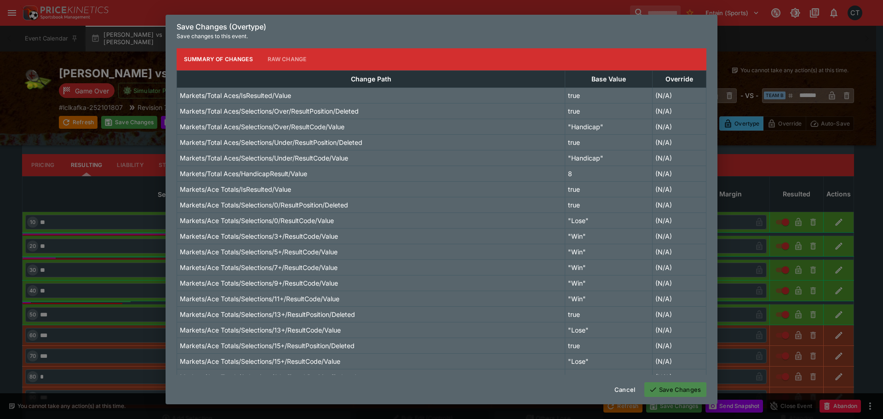  I want to click on p: Markets/Total Aces/HandicapResult/Value, so click(243, 173).